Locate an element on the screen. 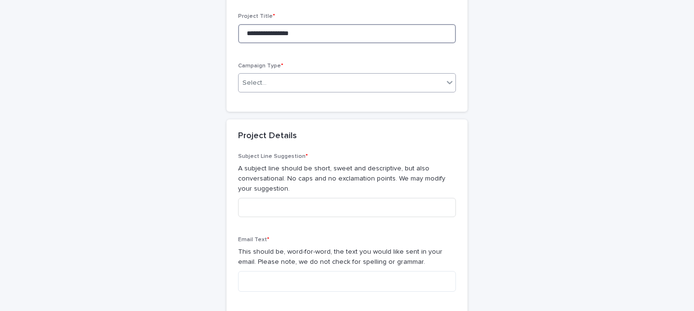  span: Subject Line Suggestion is located at coordinates (273, 157).